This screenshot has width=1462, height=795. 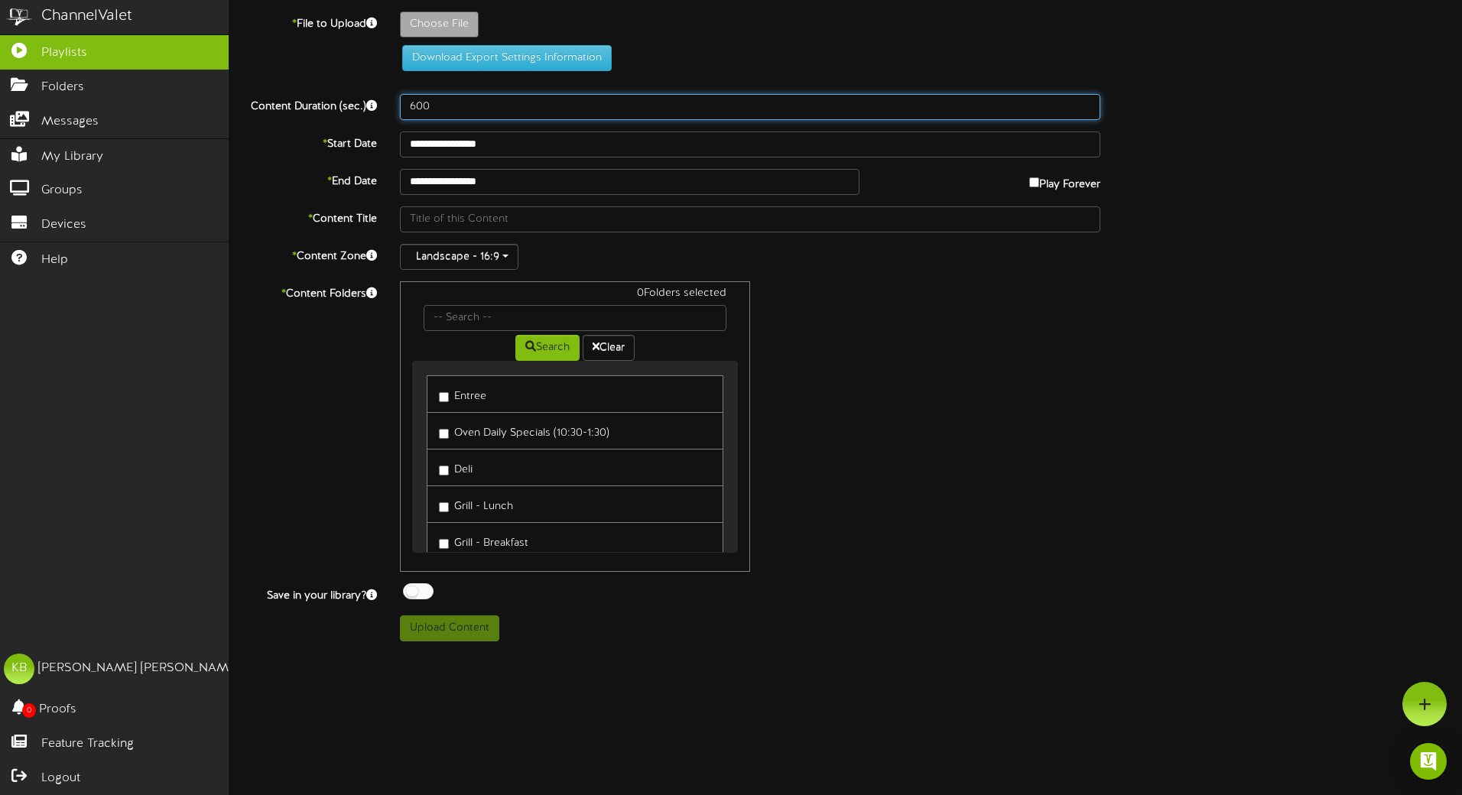 What do you see at coordinates (19, 669) in the screenshot?
I see `div: KB` at bounding box center [19, 669].